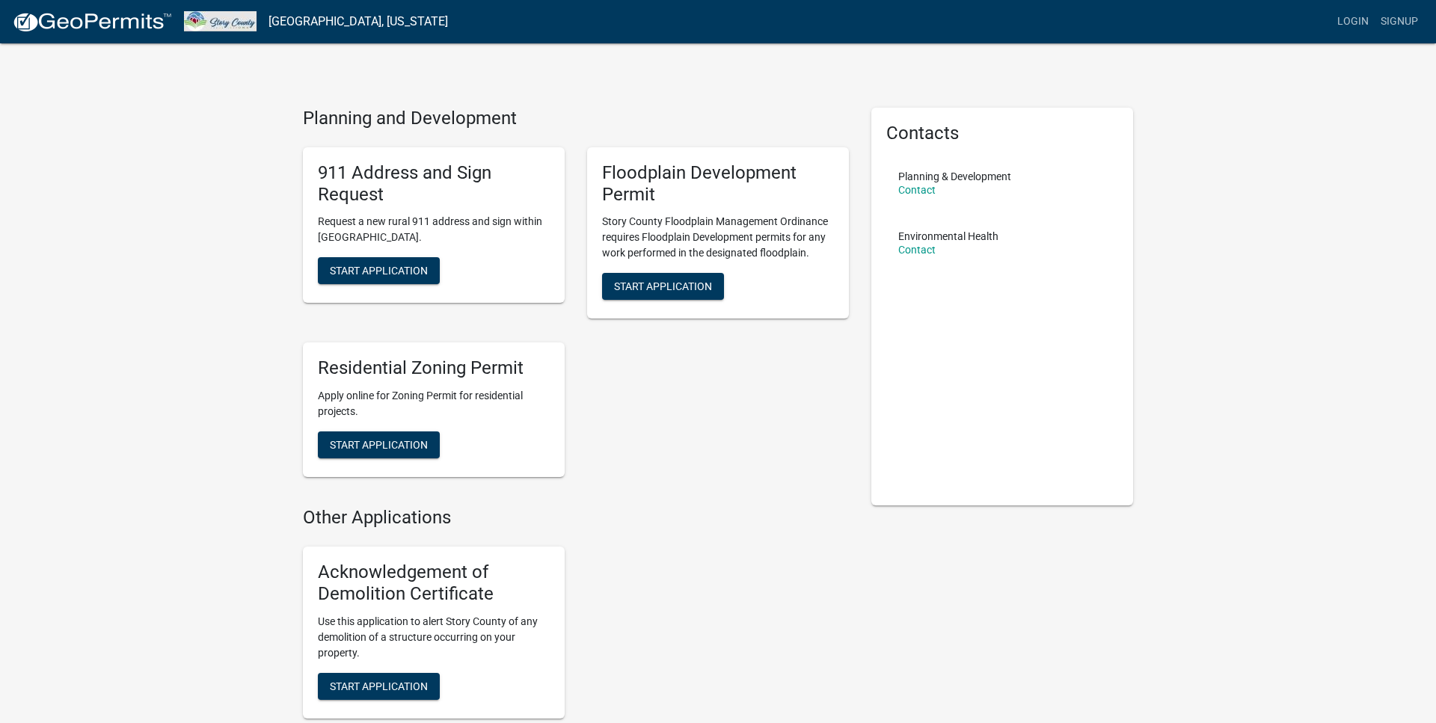 The height and width of the screenshot is (723, 1436). I want to click on p: Story County Floodplain Management Ordinance requires Floodplain Development permits for any work..., so click(718, 237).